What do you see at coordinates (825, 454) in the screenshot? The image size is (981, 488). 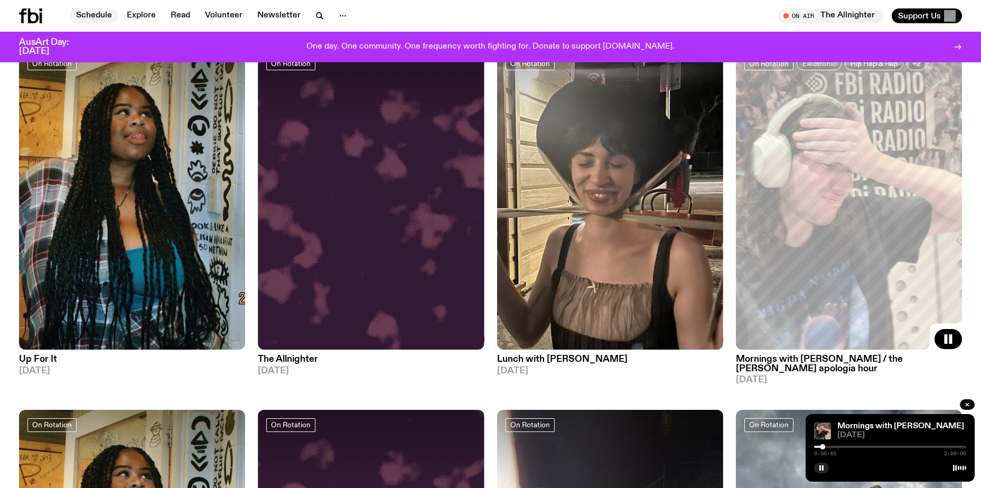 I see `span: 0:06:45` at bounding box center [825, 454].